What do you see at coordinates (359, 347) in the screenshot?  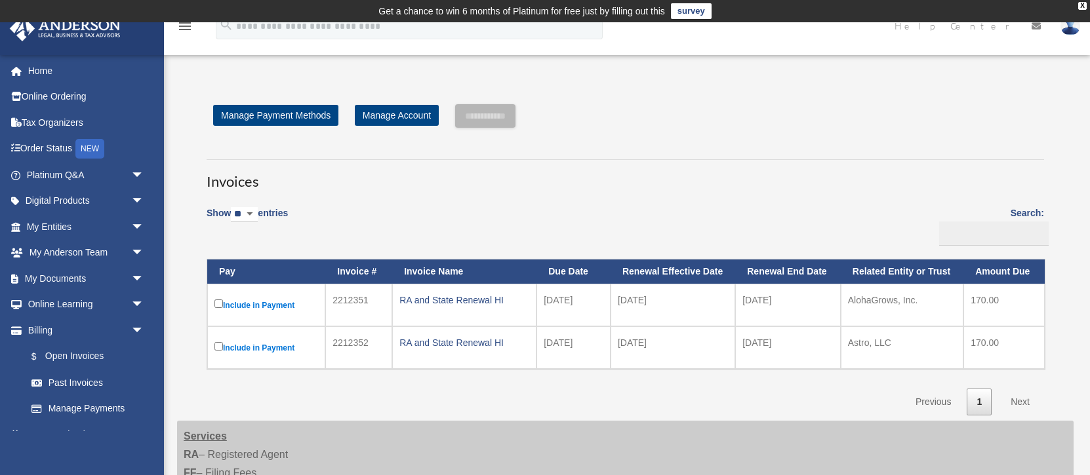 I see `td: 2212352` at bounding box center [359, 347].